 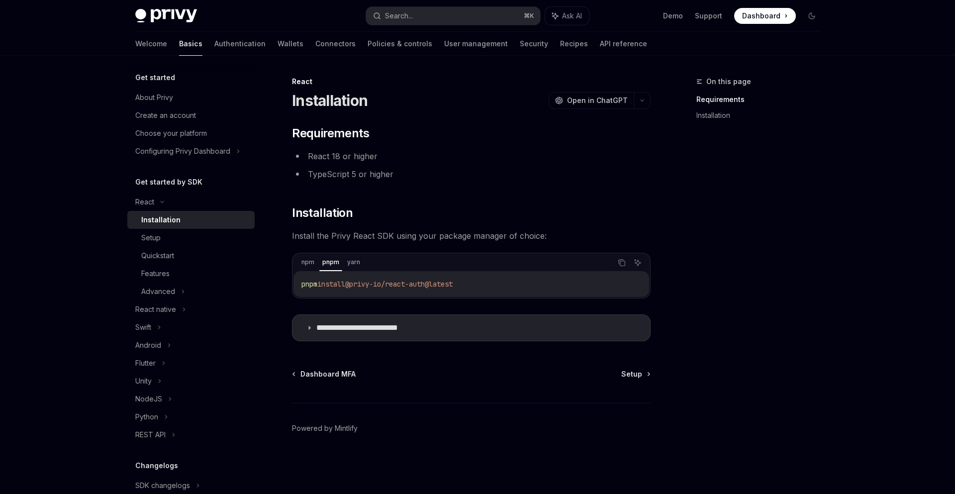 What do you see at coordinates (150, 435) in the screenshot?
I see `div: REST API` at bounding box center [150, 435].